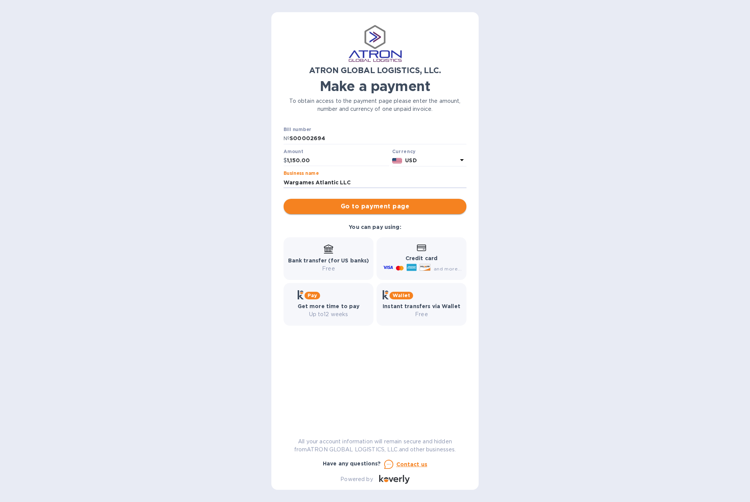  I want to click on label: Amount, so click(293, 152).